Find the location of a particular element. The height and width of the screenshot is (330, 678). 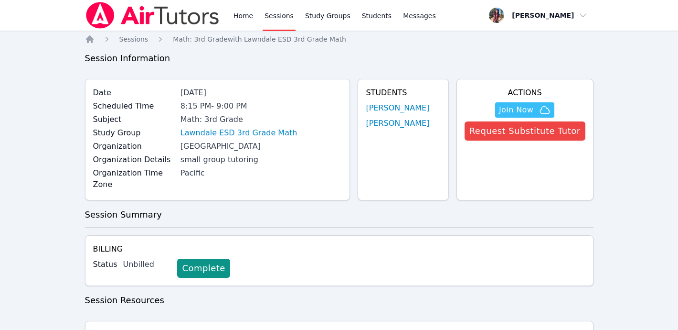

span: Join Now is located at coordinates (516, 110).